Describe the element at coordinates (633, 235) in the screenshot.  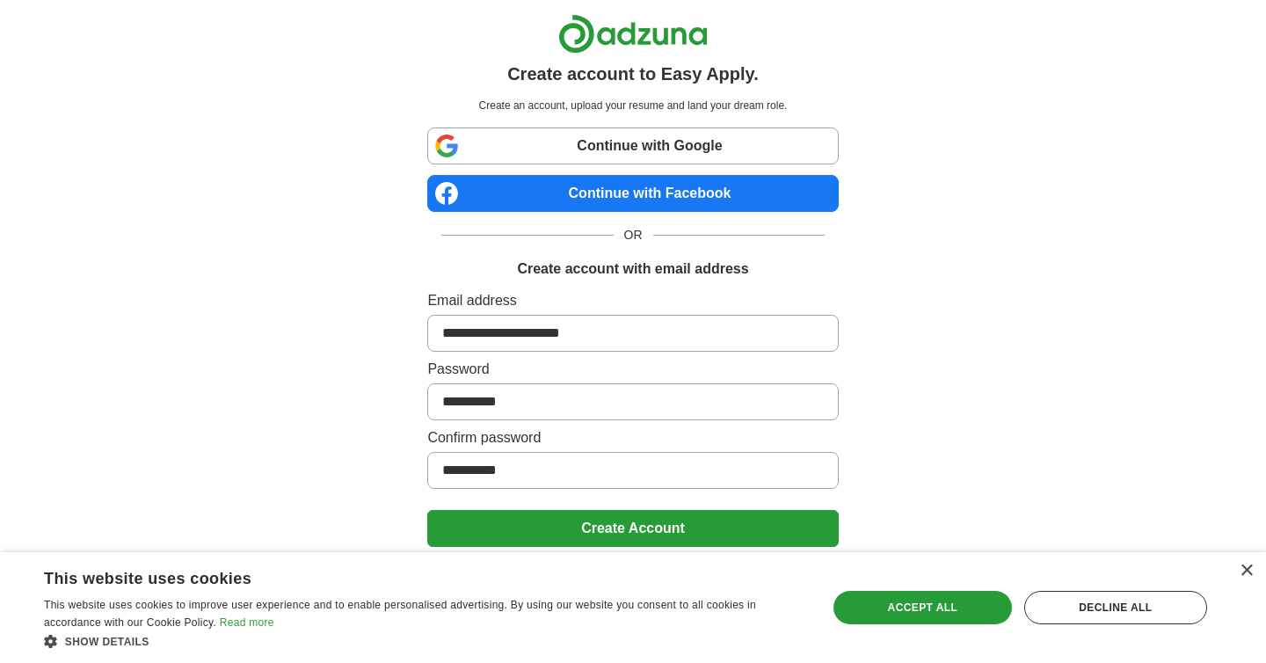
I see `span: OR` at that location.